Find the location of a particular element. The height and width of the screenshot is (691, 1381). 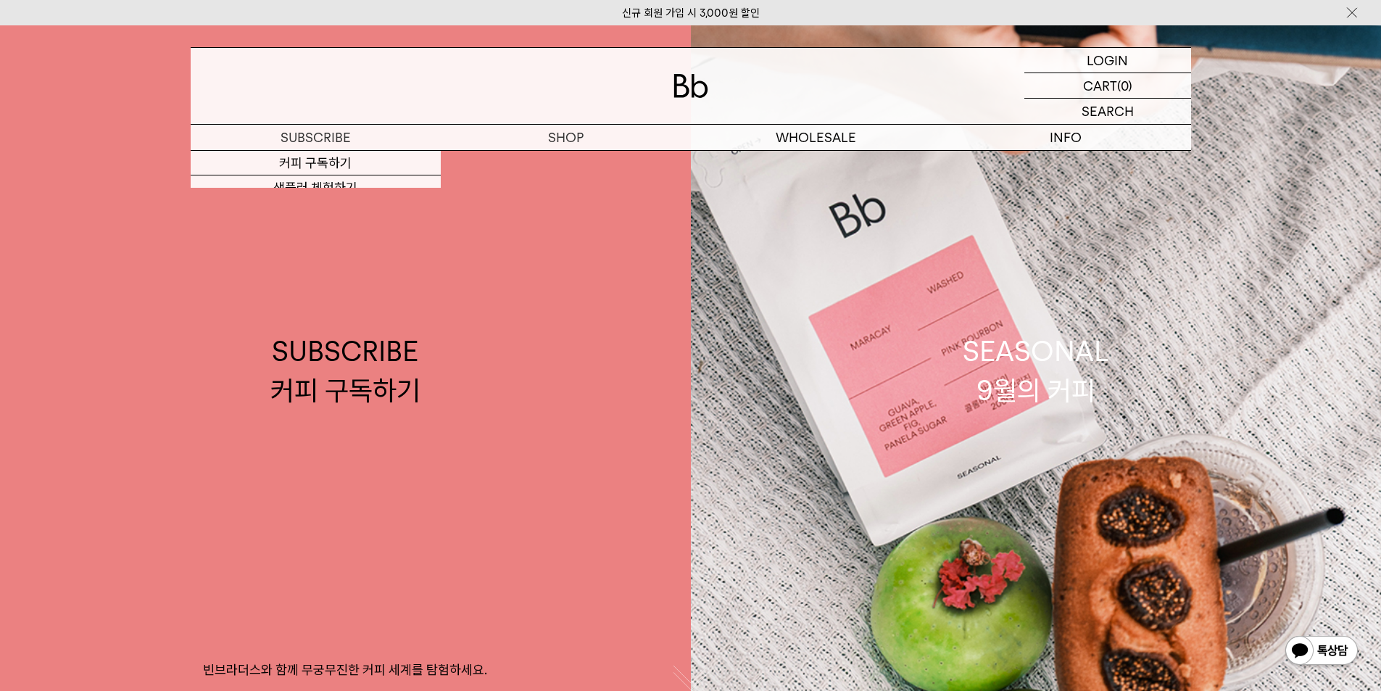

p: SUBSCRIBE is located at coordinates (315, 137).